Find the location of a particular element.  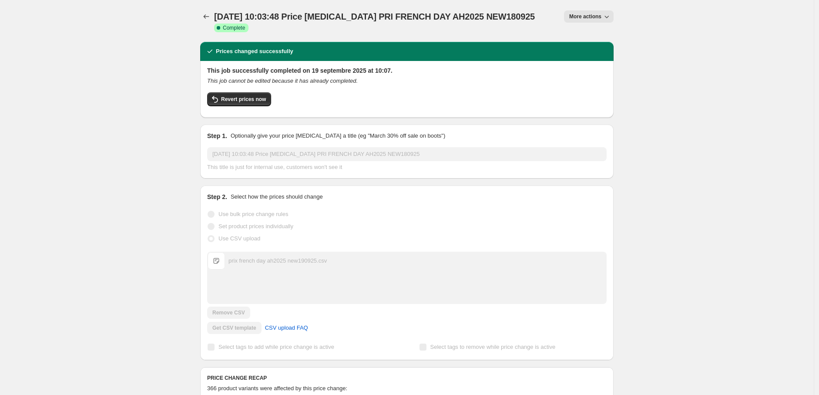

span: CSV upload FAQ is located at coordinates (286, 328).